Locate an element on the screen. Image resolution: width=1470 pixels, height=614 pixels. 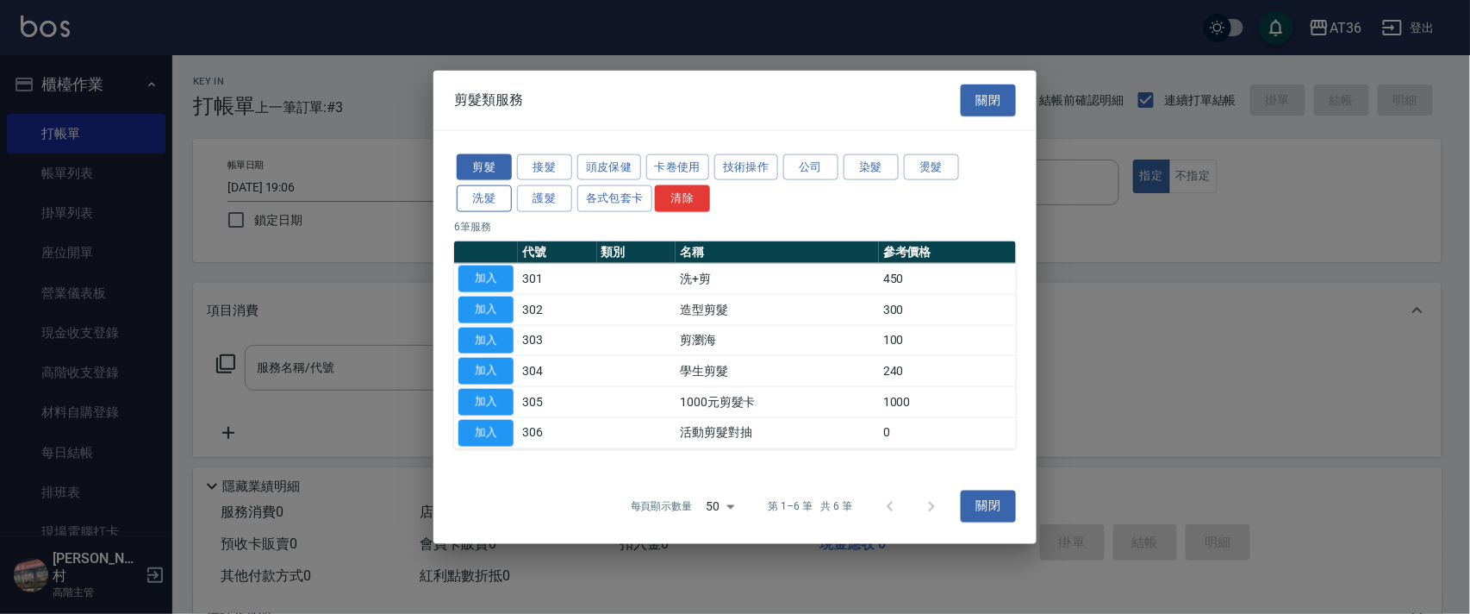
td: 100 is located at coordinates (947, 340).